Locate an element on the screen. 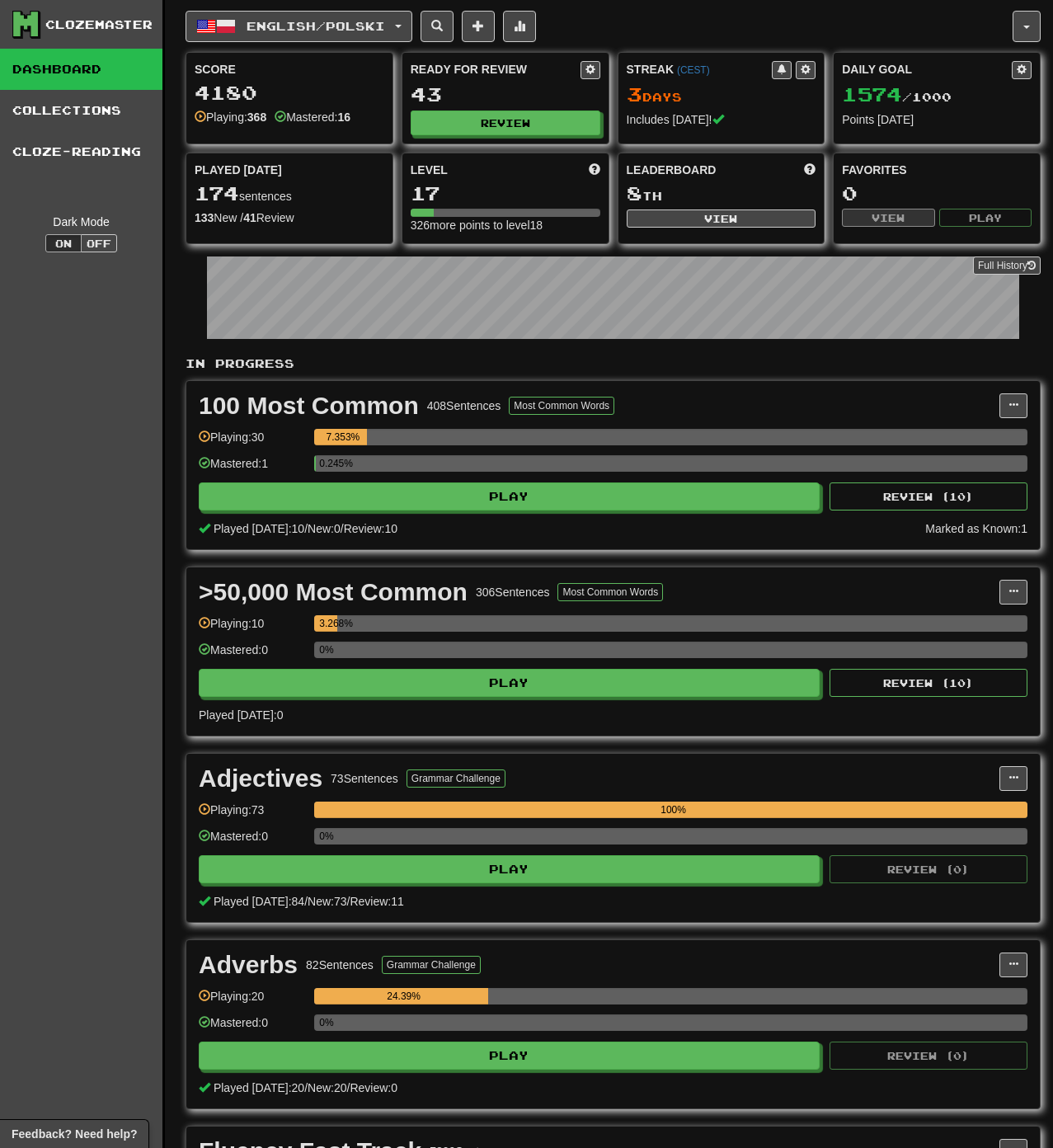 The width and height of the screenshot is (1053, 1148). span: New: 73 is located at coordinates (327, 901).